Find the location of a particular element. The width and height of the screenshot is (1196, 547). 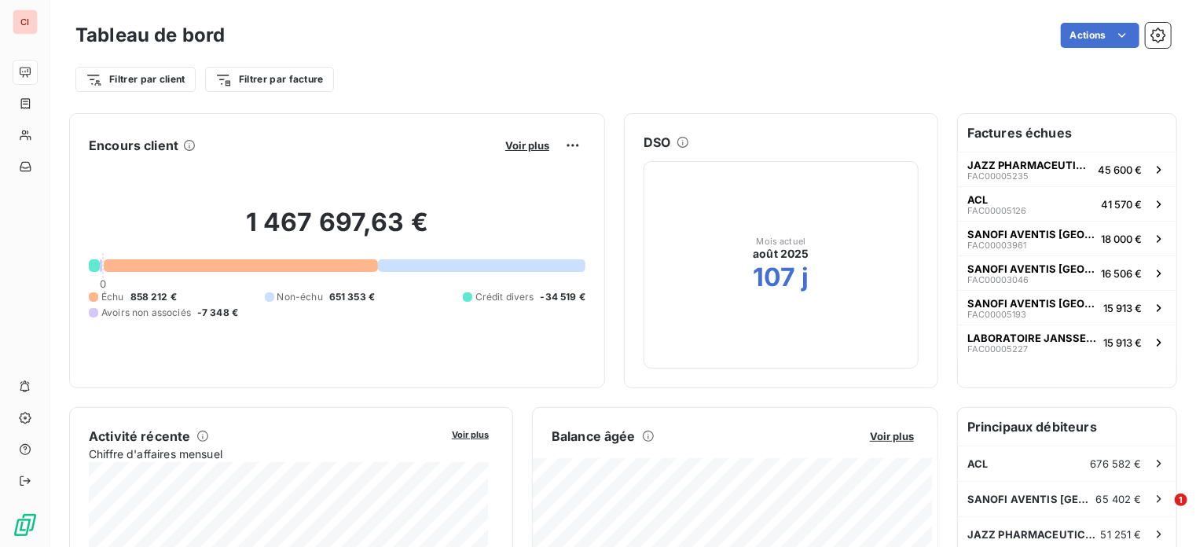

span: Échu is located at coordinates (112, 297).